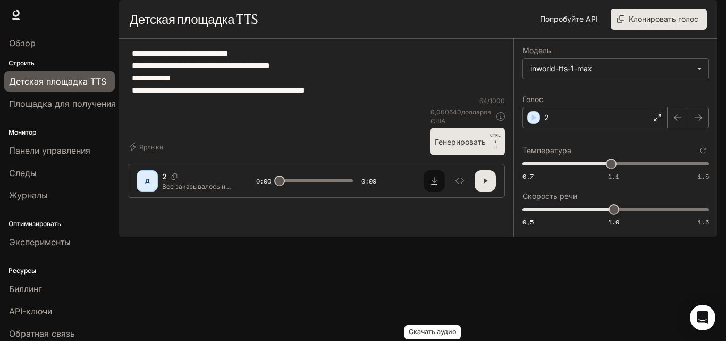 The width and height of the screenshot is (726, 341). Describe the element at coordinates (550, 196) in the screenshot. I see `font: Скорость речи` at that location.